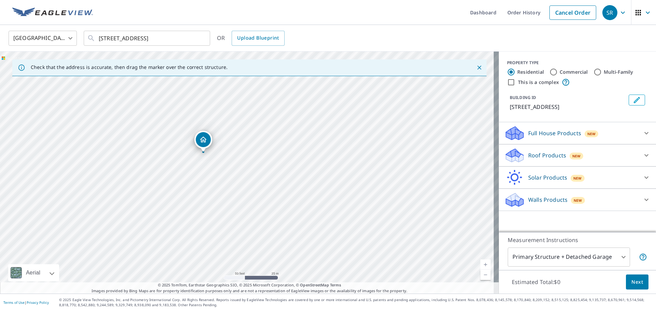 The width and height of the screenshot is (656, 311). What do you see at coordinates (637, 282) in the screenshot?
I see `button: Next` at bounding box center [637, 282].